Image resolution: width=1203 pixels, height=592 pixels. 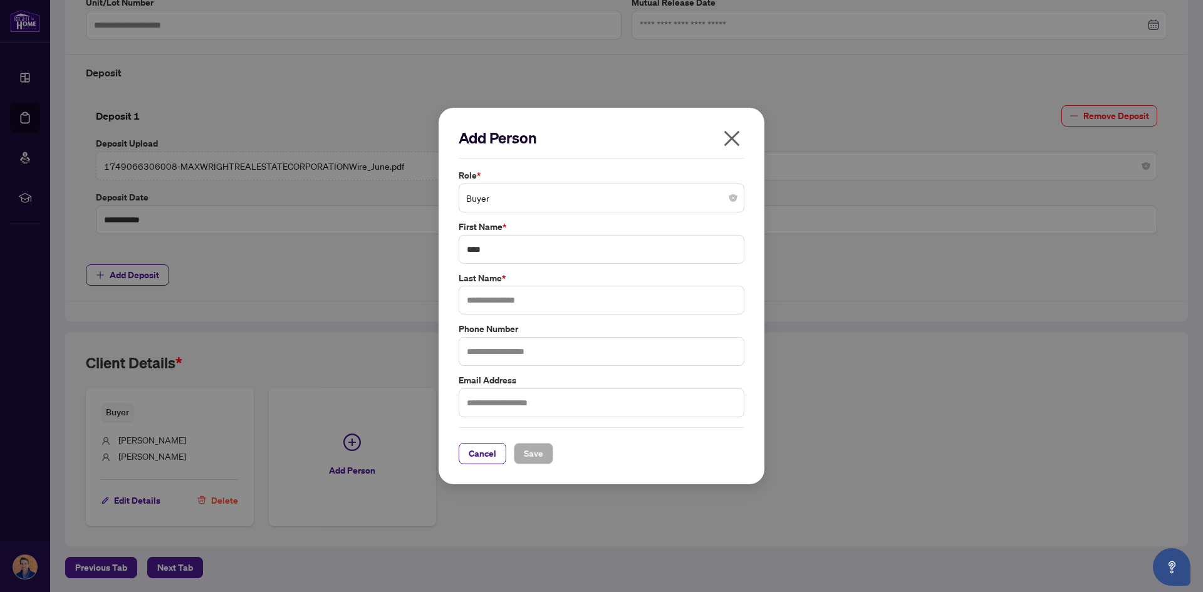 I want to click on span: close, so click(x=732, y=139).